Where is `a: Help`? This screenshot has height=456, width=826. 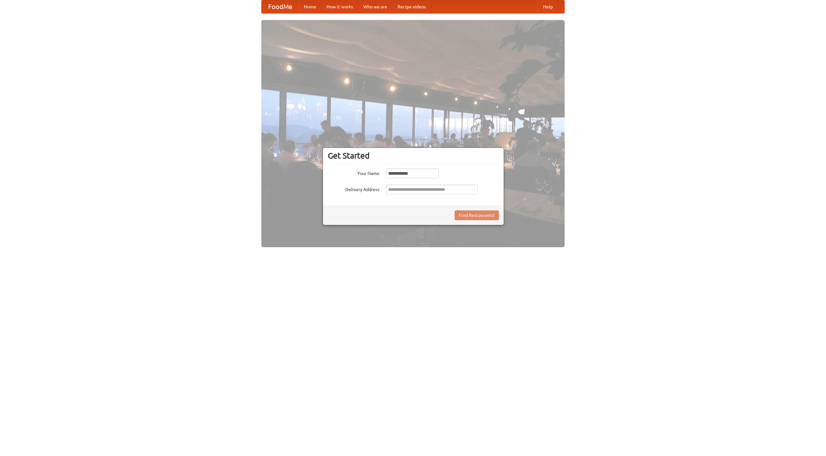 a: Help is located at coordinates (548, 7).